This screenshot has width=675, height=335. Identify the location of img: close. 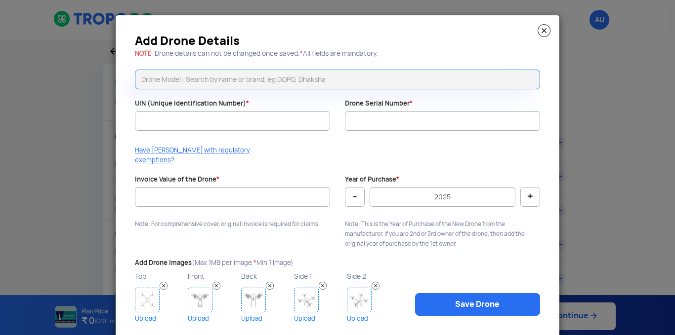
(544, 31).